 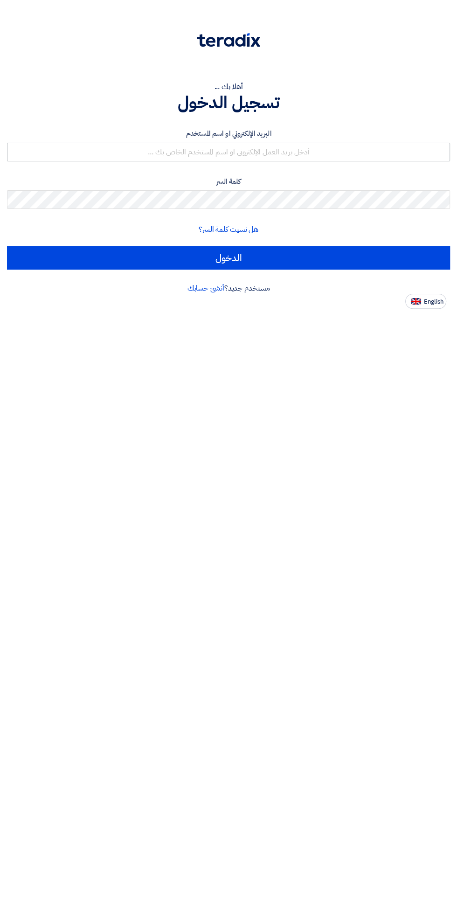 I want to click on h1: تسجيل الدخول, so click(x=229, y=103).